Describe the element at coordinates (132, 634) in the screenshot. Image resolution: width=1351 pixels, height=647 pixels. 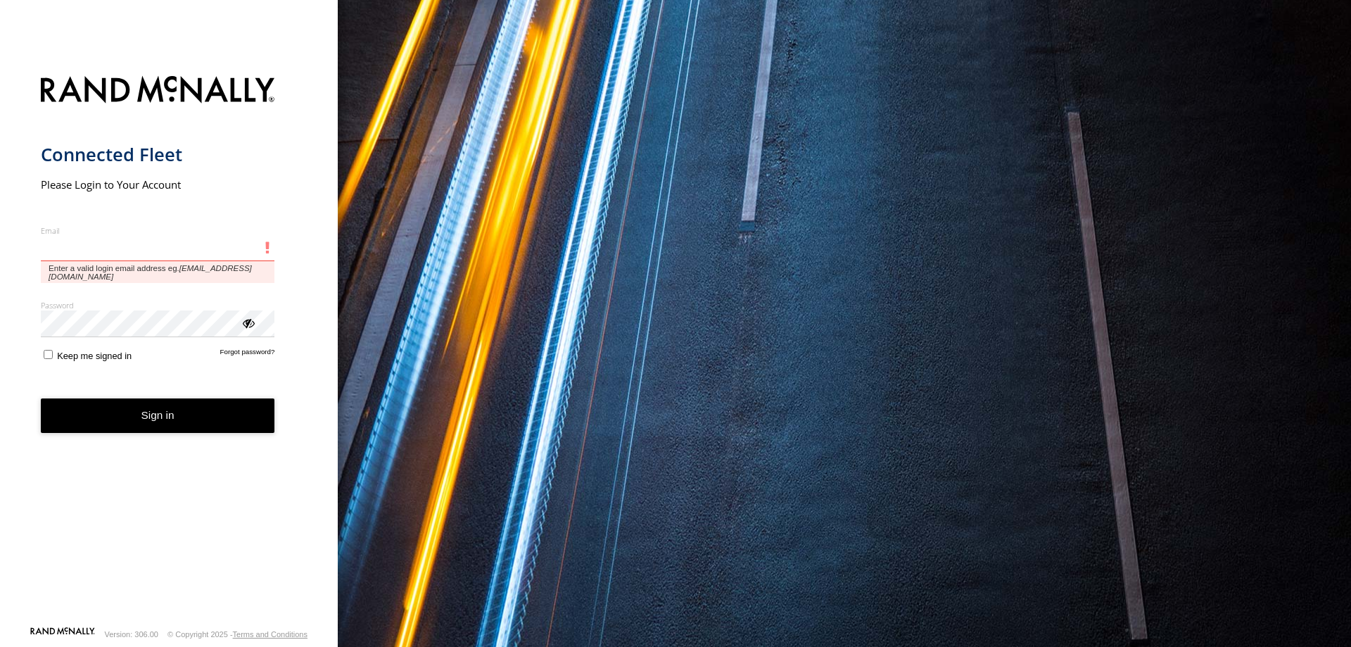
I see `div: Version: 306.00` at that location.